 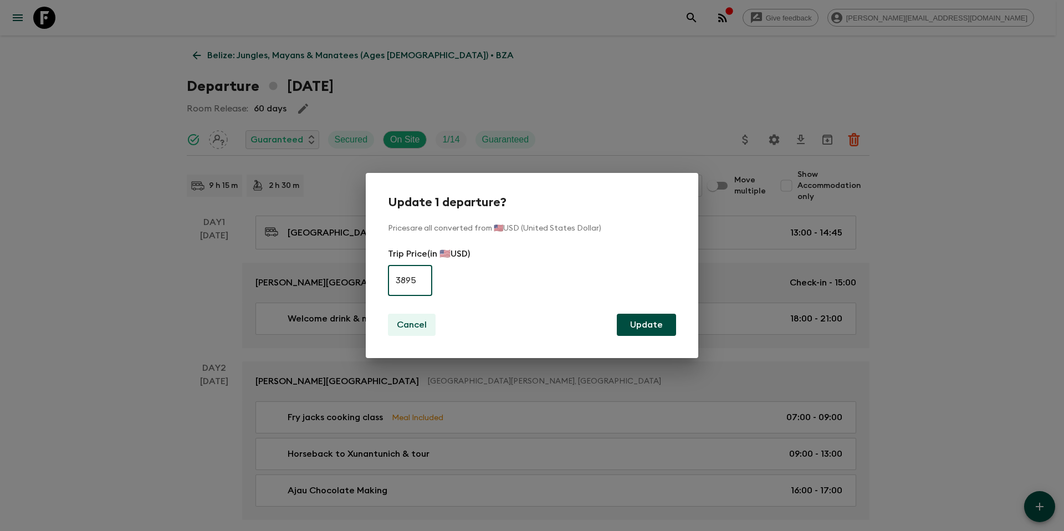 I want to click on h2: Update 1 departure?, so click(x=532, y=202).